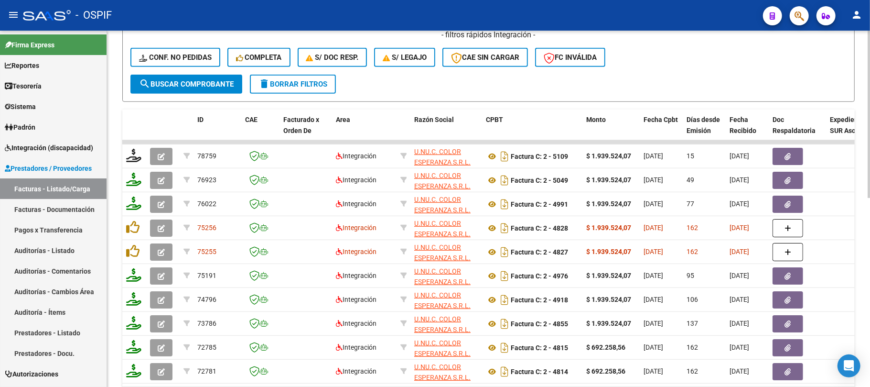 The image size is (870, 387). I want to click on span: Padrón, so click(20, 127).